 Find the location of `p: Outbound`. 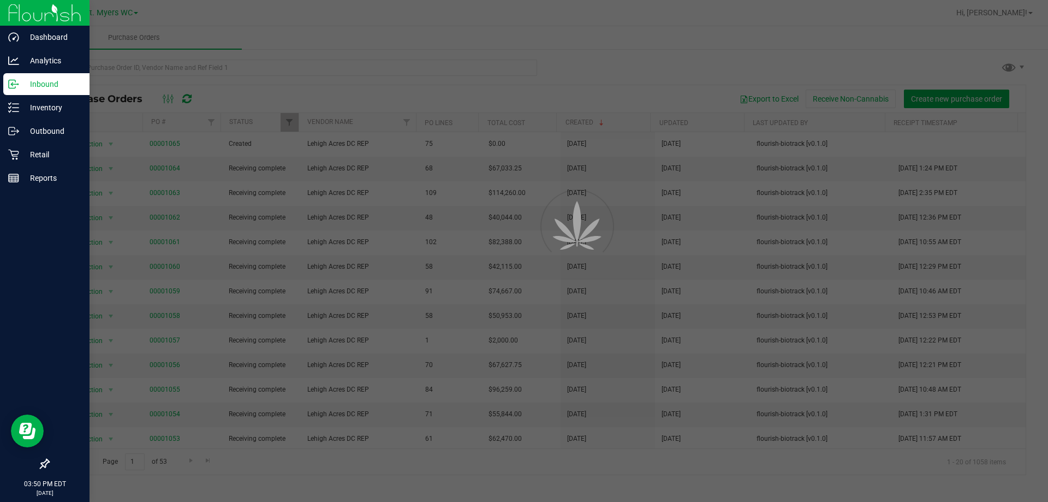

p: Outbound is located at coordinates (52, 131).